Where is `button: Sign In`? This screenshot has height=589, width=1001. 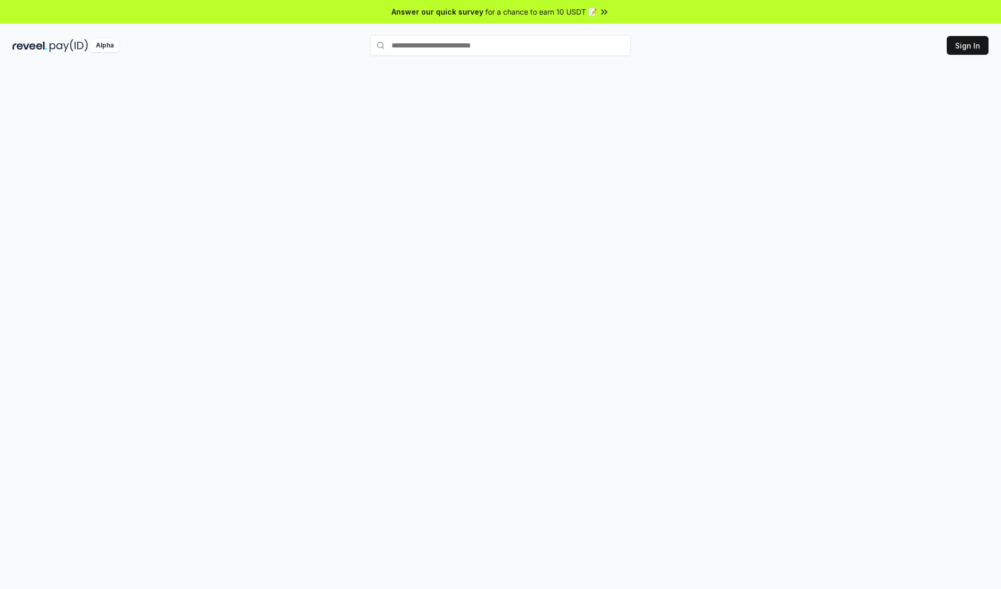 button: Sign In is located at coordinates (968, 45).